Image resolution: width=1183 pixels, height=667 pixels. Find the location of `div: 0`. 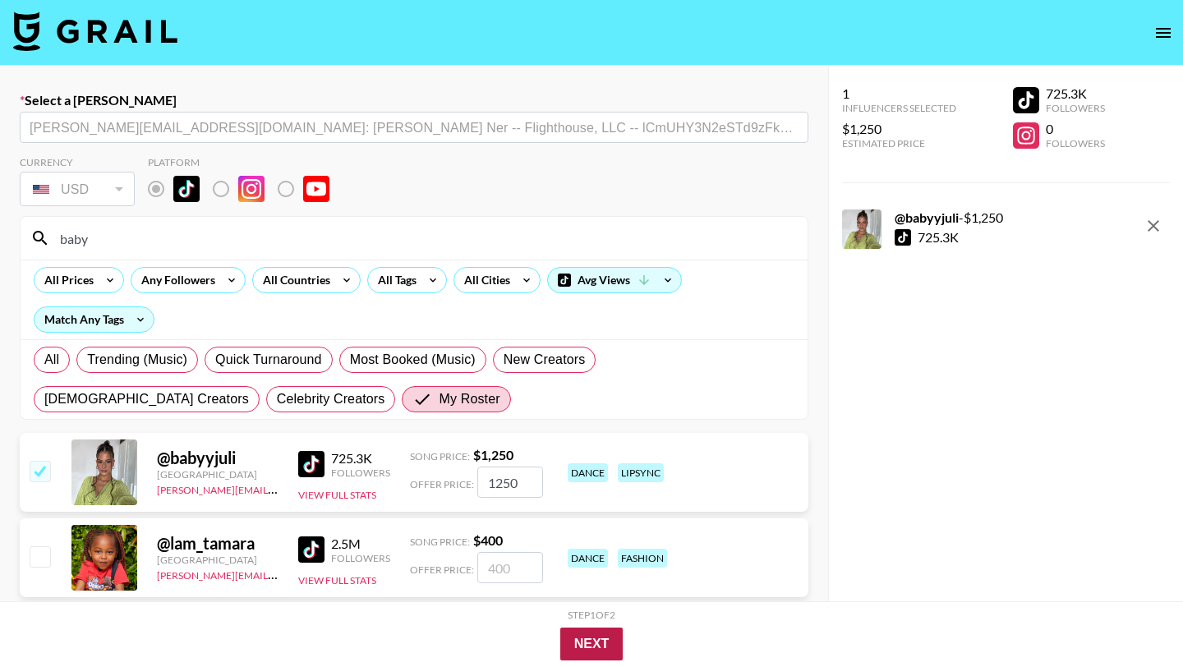

div: 0 is located at coordinates (1075, 129).